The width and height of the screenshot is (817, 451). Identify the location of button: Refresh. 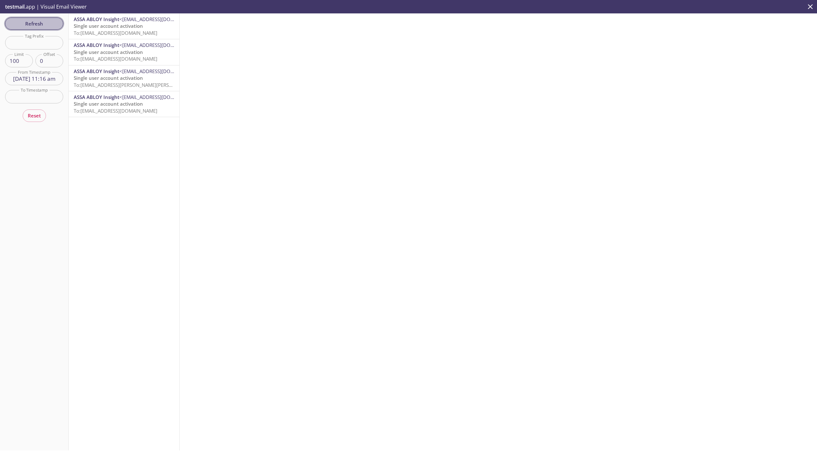
(34, 24).